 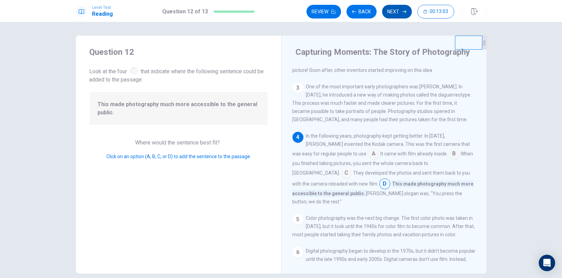 What do you see at coordinates (439, 12) in the screenshot?
I see `span: 00:13:03` at bounding box center [439, 12].